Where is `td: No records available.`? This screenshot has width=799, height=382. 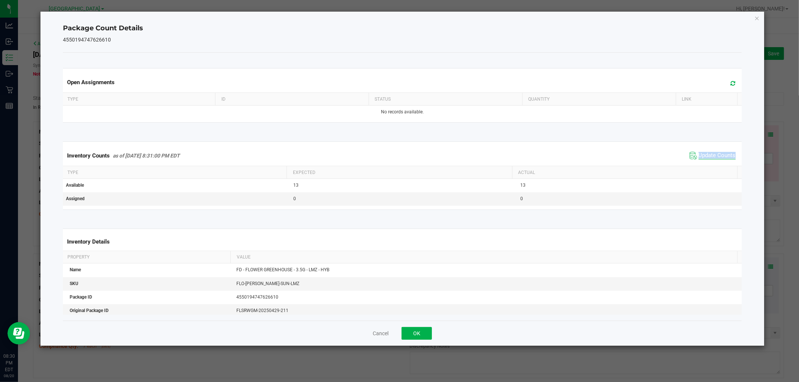
td: No records available. is located at coordinates (402, 112).